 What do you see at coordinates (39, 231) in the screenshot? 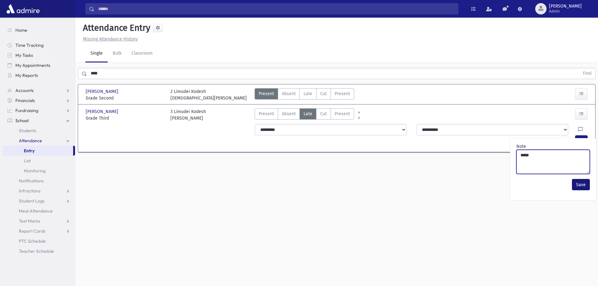
I see `a: Report Cards` at bounding box center [39, 231].